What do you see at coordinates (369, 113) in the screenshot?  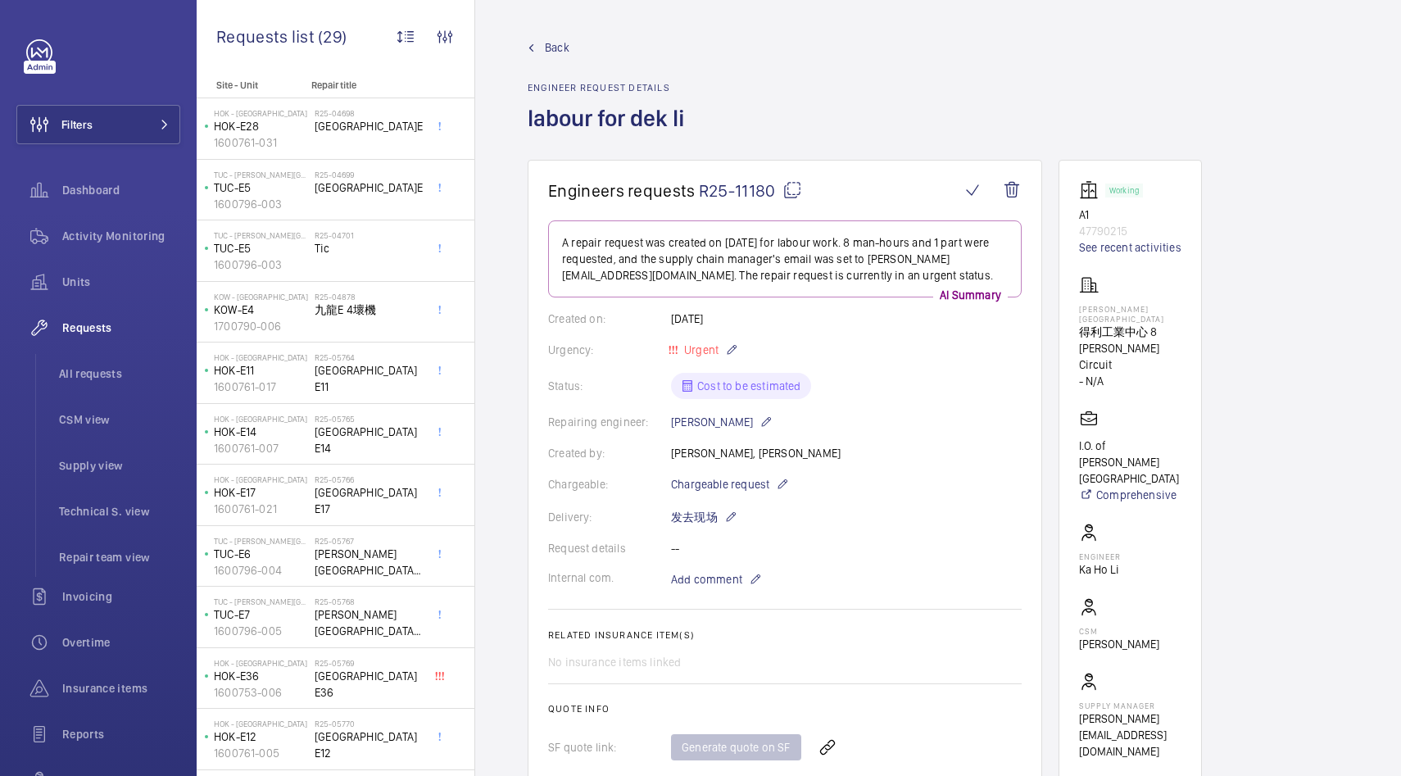 I see `h2: R25-04698` at bounding box center [369, 113].